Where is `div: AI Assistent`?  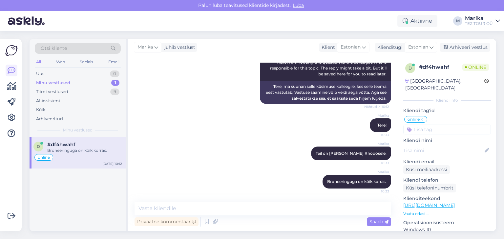
div: AI Assistent is located at coordinates (48, 101).